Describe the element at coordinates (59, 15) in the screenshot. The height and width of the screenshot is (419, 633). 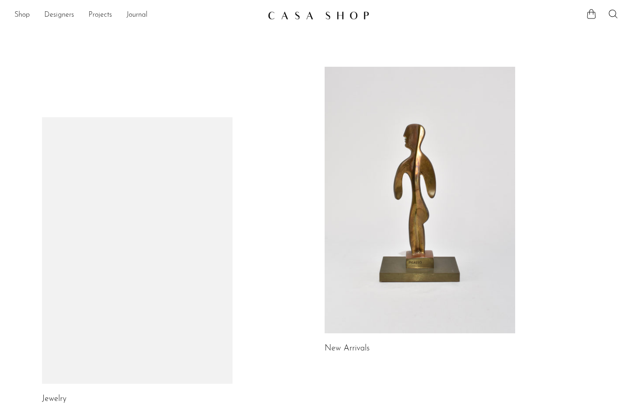
I see `a: Designers` at that location.